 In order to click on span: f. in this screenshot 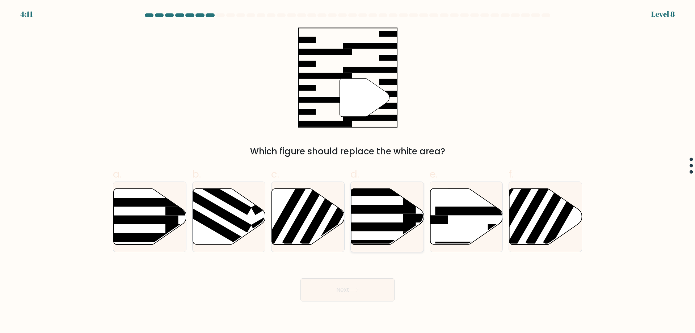, I will do `click(511, 174)`.